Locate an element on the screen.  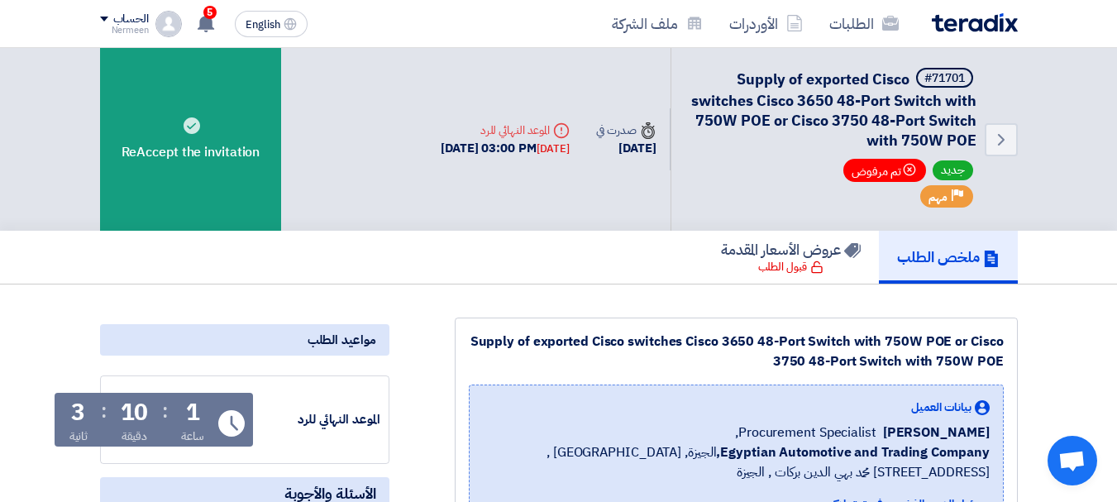
b: Egyptian Automotive and Trading Company, is located at coordinates (852, 452).